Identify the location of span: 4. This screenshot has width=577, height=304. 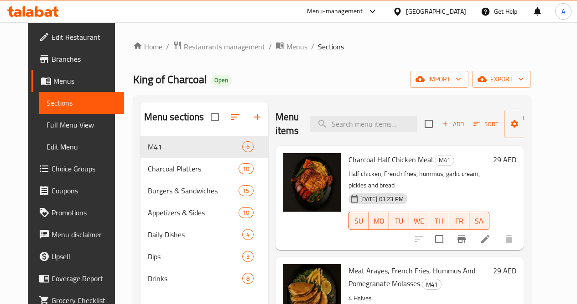
(248, 234).